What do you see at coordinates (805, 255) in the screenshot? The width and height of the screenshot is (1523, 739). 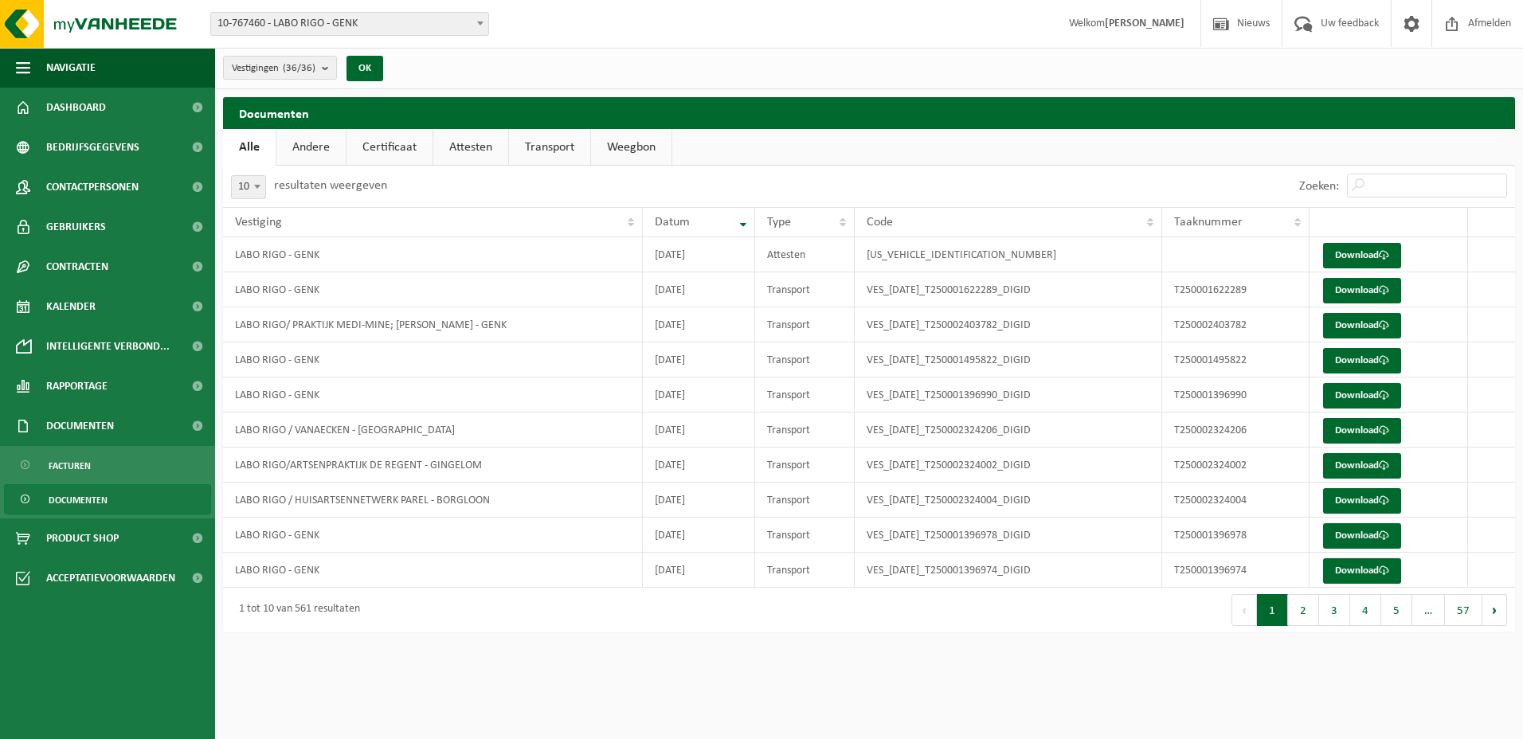 I see `td: Attesten` at bounding box center [805, 255].